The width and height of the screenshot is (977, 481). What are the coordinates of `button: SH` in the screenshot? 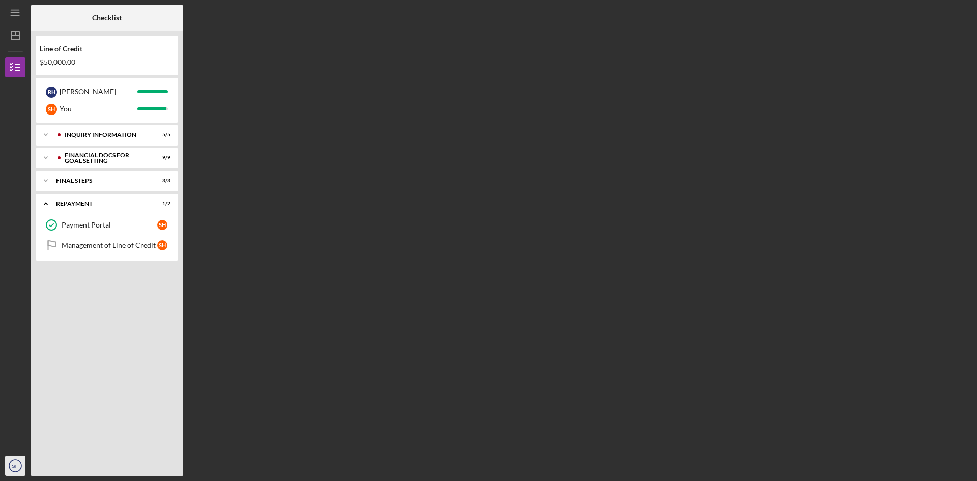 It's located at (15, 466).